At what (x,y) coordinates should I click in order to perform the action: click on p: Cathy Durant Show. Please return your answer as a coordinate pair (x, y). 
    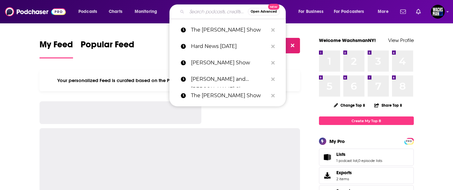
    Looking at the image, I should click on (230, 63).